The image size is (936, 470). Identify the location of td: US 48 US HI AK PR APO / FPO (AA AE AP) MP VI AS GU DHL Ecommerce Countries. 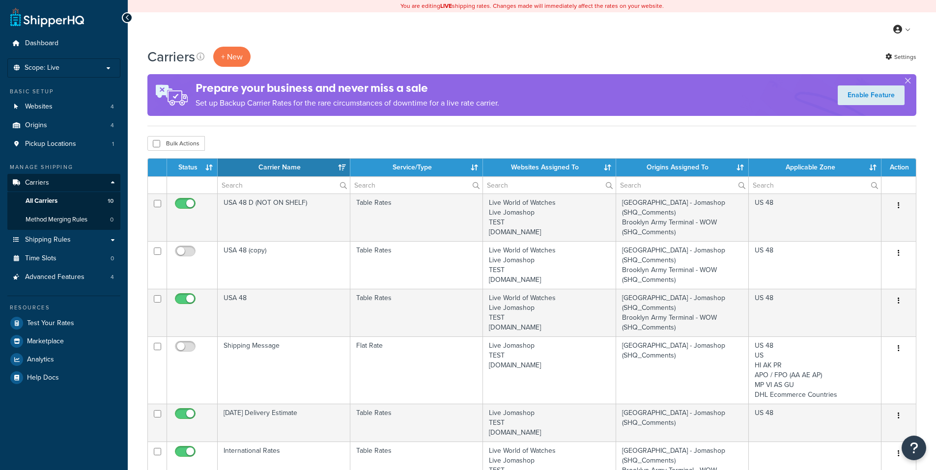
(815, 370).